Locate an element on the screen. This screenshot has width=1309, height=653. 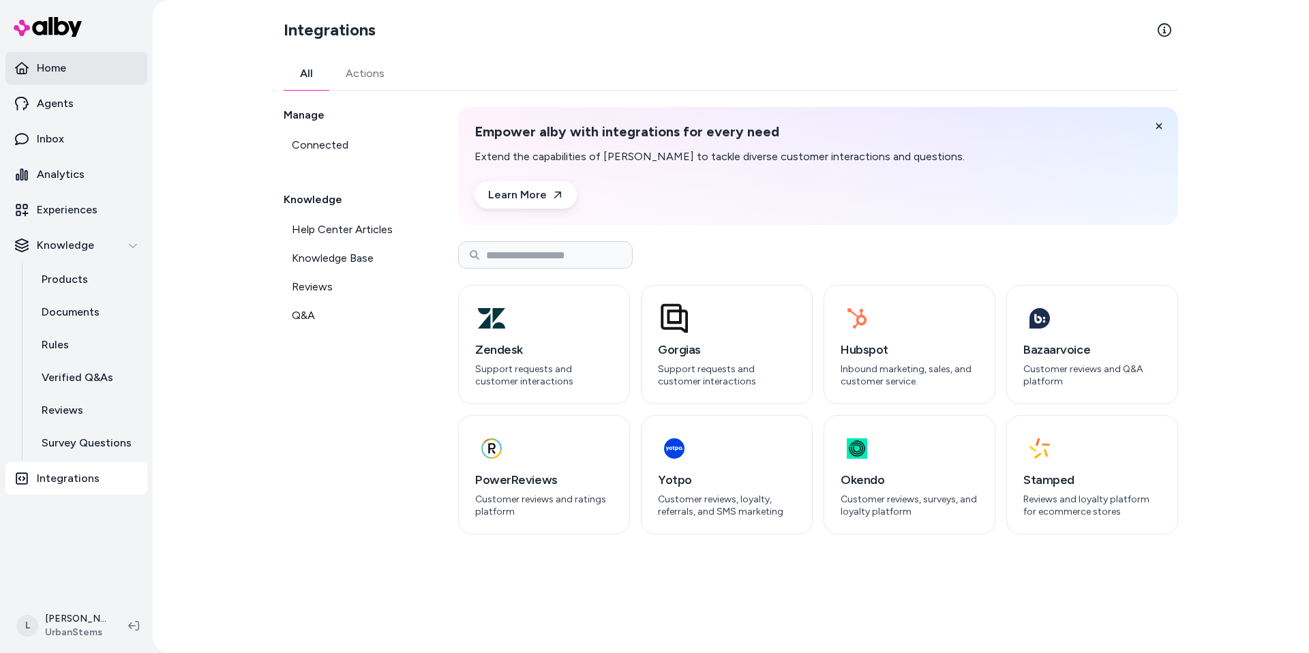
a: Knowledge Base is located at coordinates (354, 258).